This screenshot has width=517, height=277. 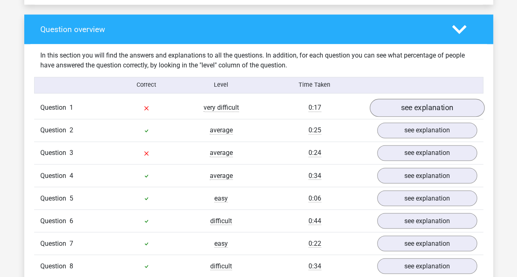 What do you see at coordinates (71, 243) in the screenshot?
I see `span: 7` at bounding box center [71, 243].